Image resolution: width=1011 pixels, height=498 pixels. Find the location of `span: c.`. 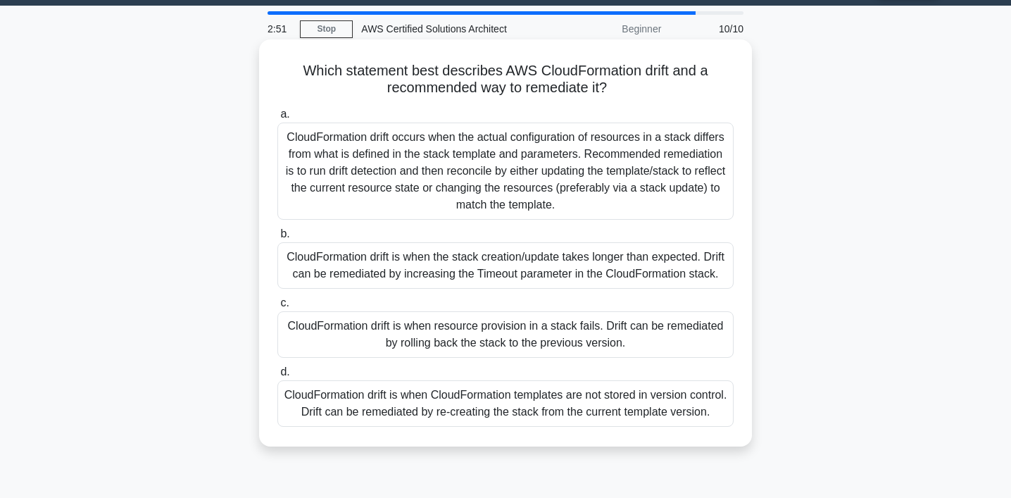

span: c. is located at coordinates (285, 302).